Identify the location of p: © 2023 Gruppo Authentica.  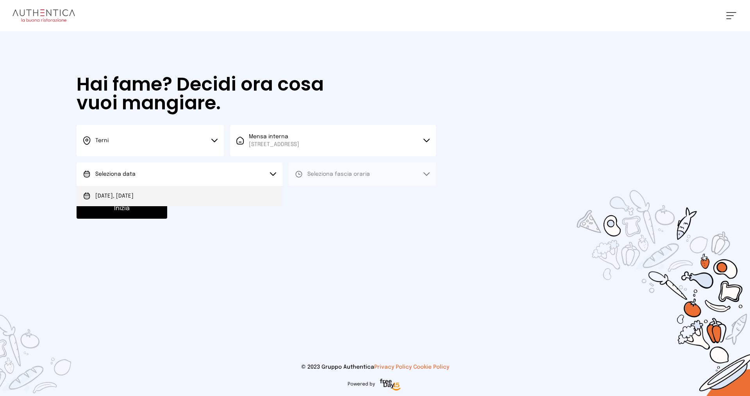
(375, 367).